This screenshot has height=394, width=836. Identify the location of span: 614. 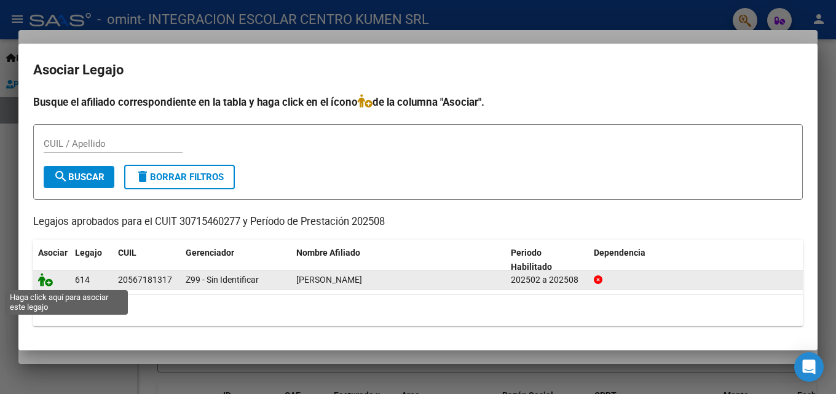
(82, 280).